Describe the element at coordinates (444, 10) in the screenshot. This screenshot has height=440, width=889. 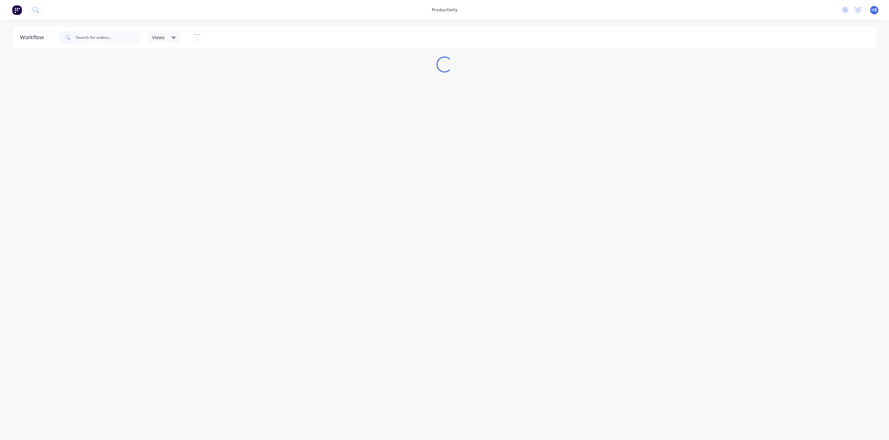
I see `div: productivity` at that location.